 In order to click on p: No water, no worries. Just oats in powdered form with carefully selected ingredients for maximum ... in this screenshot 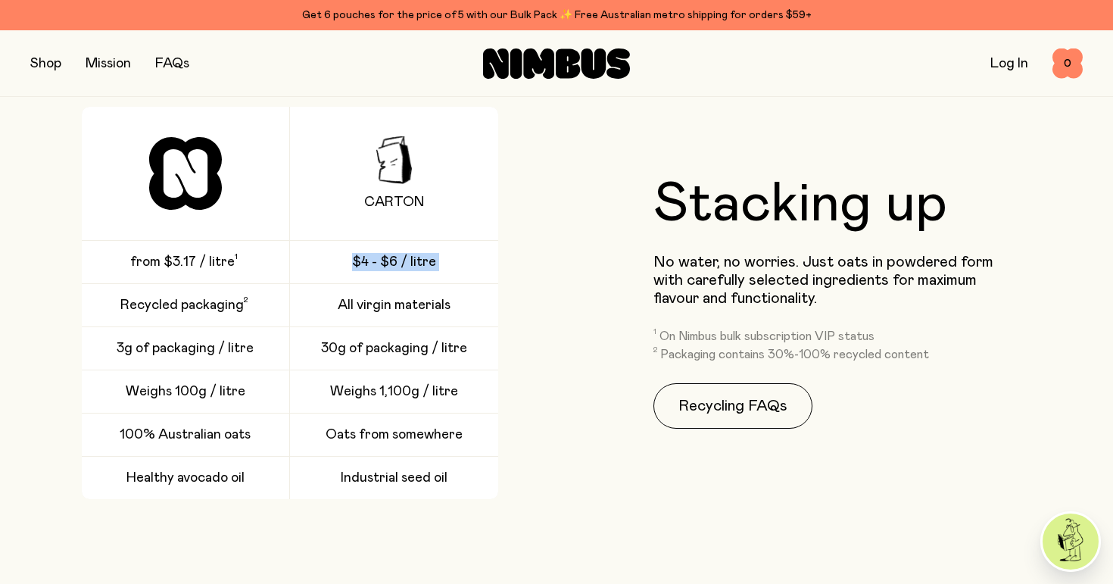, I will do `click(824, 280)`.